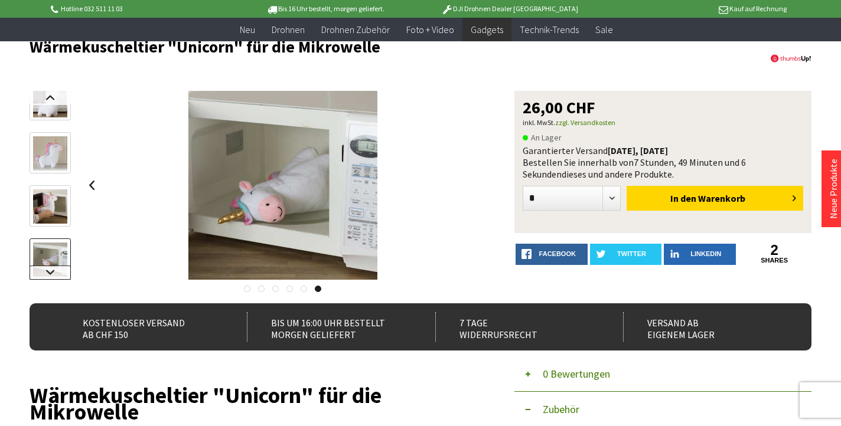 This screenshot has height=426, width=841. Describe the element at coordinates (604, 30) in the screenshot. I see `a: Sale` at that location.